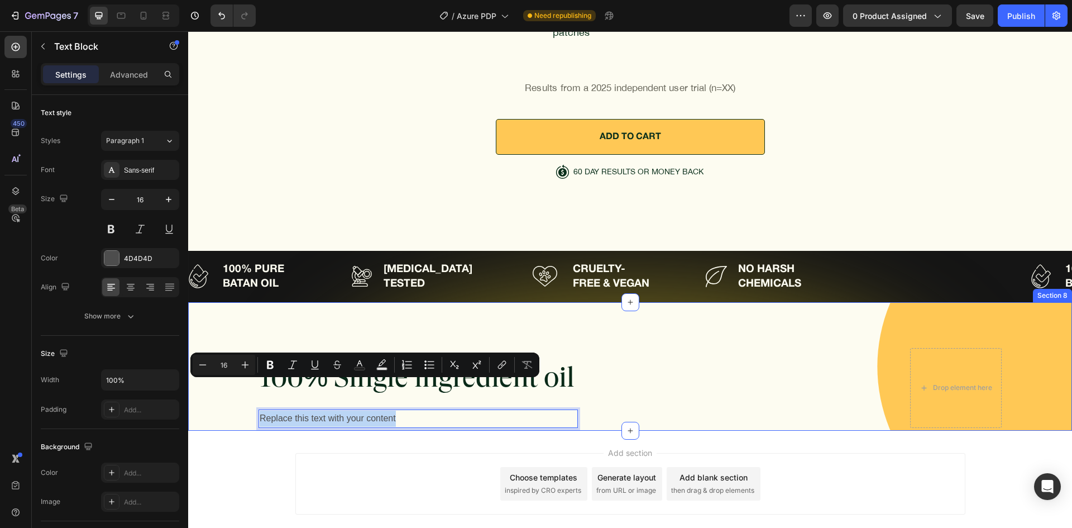 The height and width of the screenshot is (528, 1072). What do you see at coordinates (774, 356) in the screenshot?
I see `div: Drop element here` at bounding box center [774, 356].